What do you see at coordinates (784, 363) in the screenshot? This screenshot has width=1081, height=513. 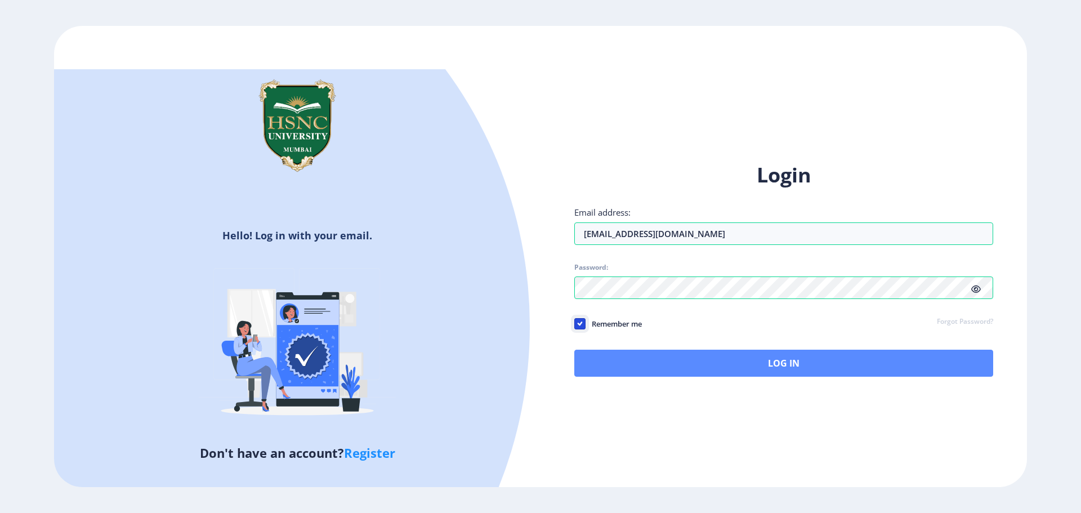 I see `button: Log In` at bounding box center [784, 363].